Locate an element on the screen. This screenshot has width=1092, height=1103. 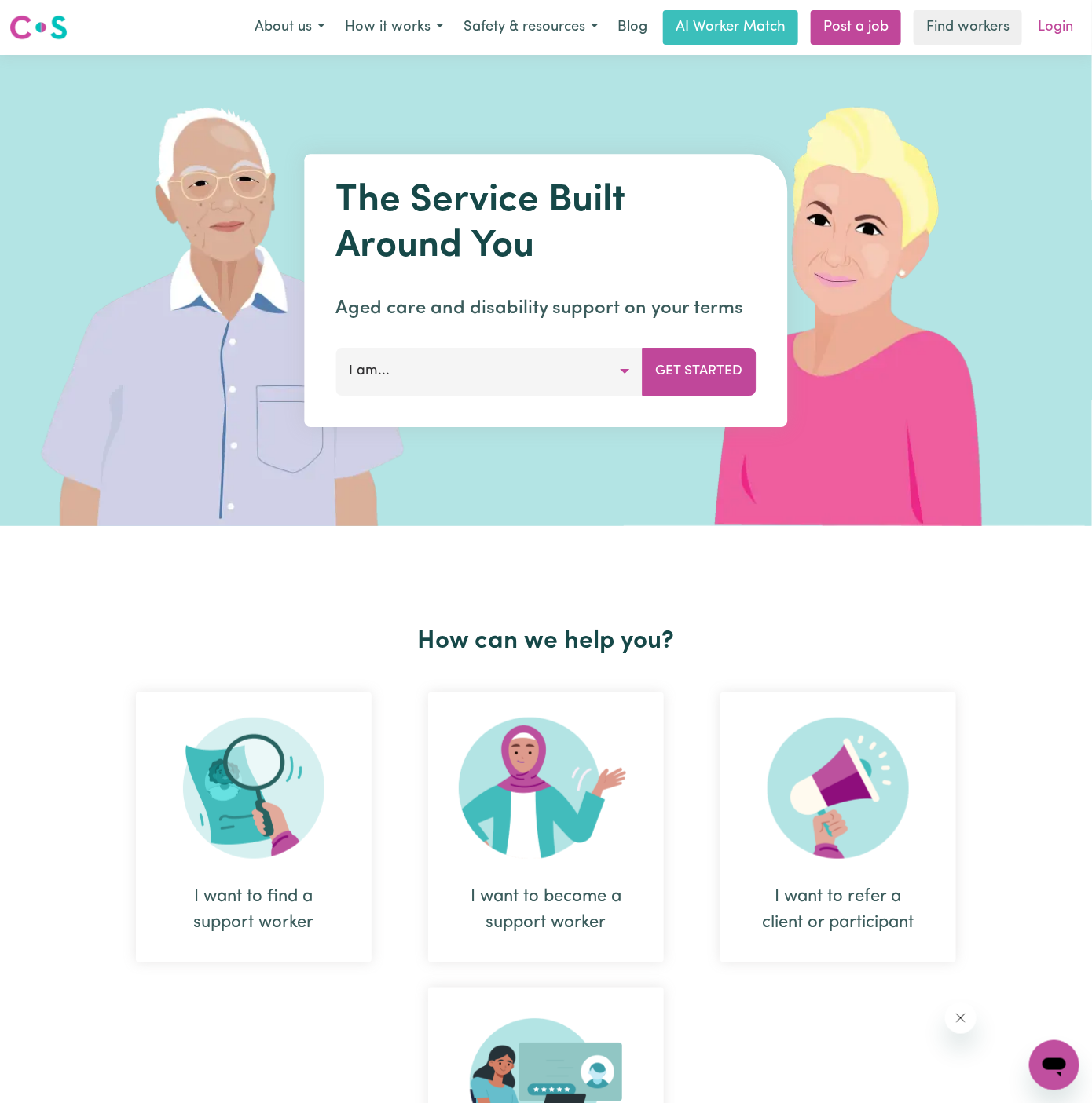
a: AI Worker Match is located at coordinates (730, 27).